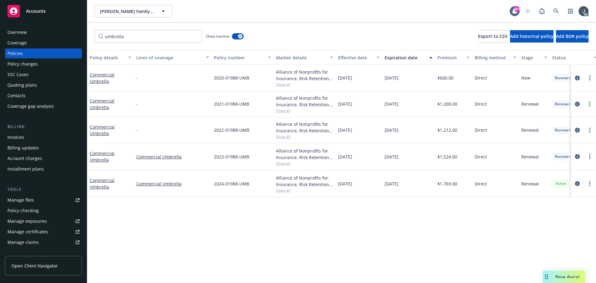 The height and width of the screenshot is (283, 596). Describe the element at coordinates (445, 78) in the screenshot. I see `span: $600.00` at that location.